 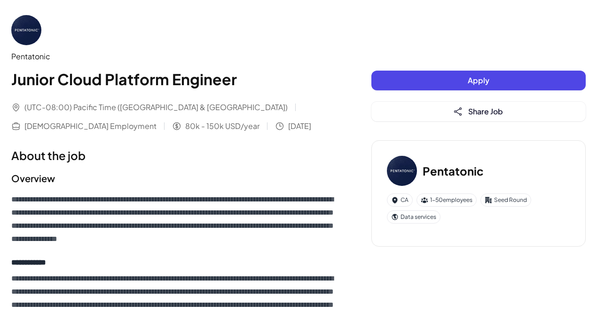 What do you see at coordinates (479, 80) in the screenshot?
I see `span: Apply` at bounding box center [479, 80].